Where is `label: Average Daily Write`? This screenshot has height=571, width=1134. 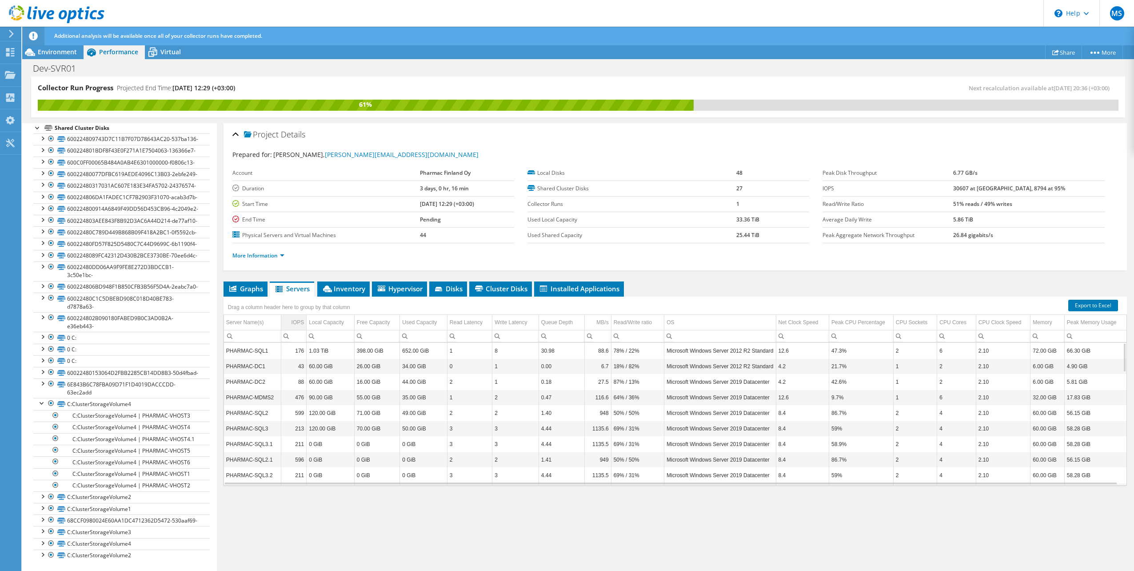 label: Average Daily Write is located at coordinates (888, 220).